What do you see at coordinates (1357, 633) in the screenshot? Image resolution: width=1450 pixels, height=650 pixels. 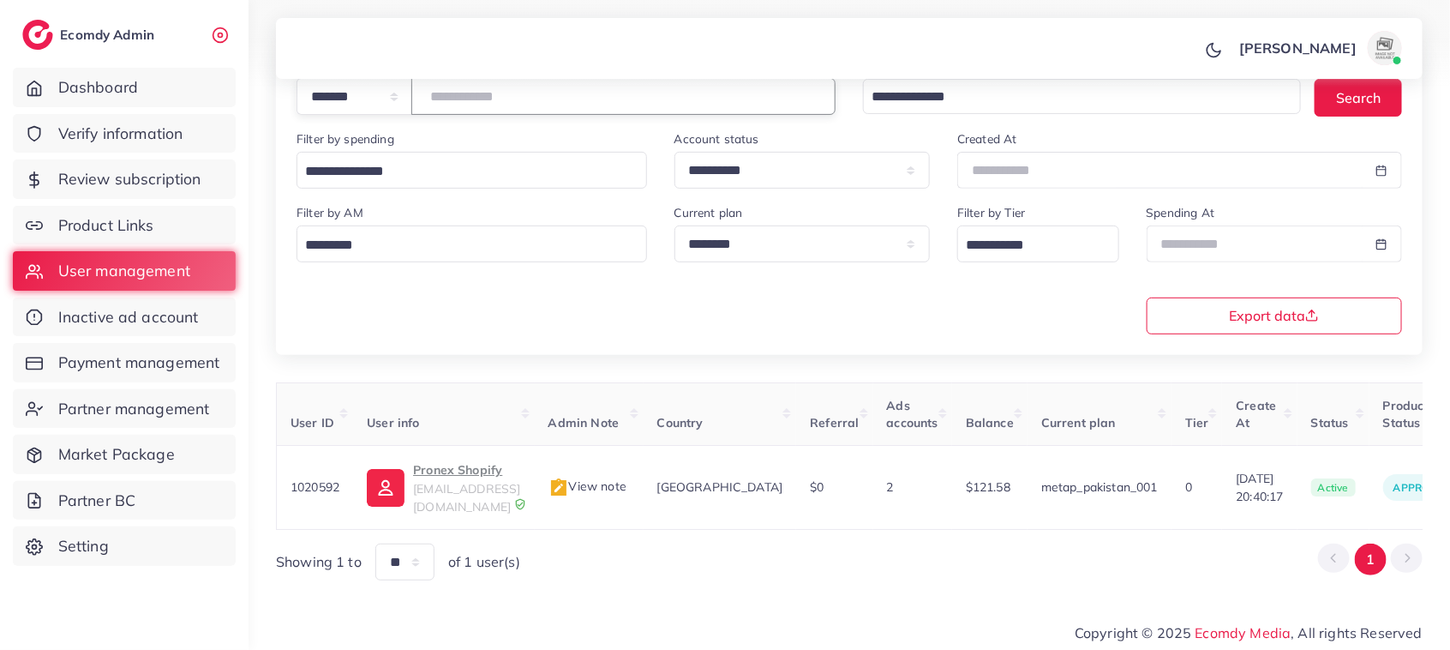 I see `span: , All rights Reserved` at bounding box center [1357, 633].